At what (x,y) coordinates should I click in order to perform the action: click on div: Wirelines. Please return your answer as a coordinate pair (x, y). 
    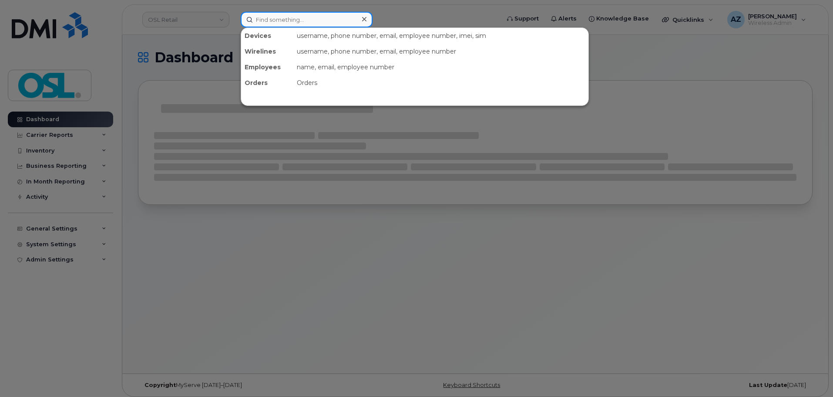
    Looking at the image, I should click on (267, 51).